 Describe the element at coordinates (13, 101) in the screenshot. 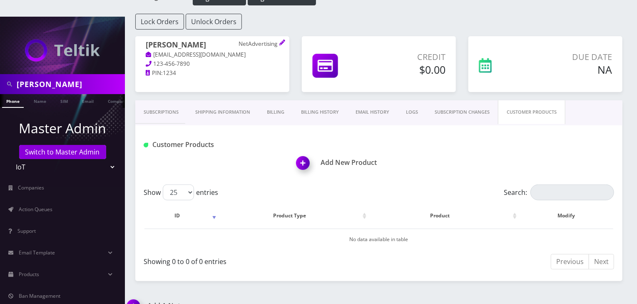

I see `a: Phone` at that location.